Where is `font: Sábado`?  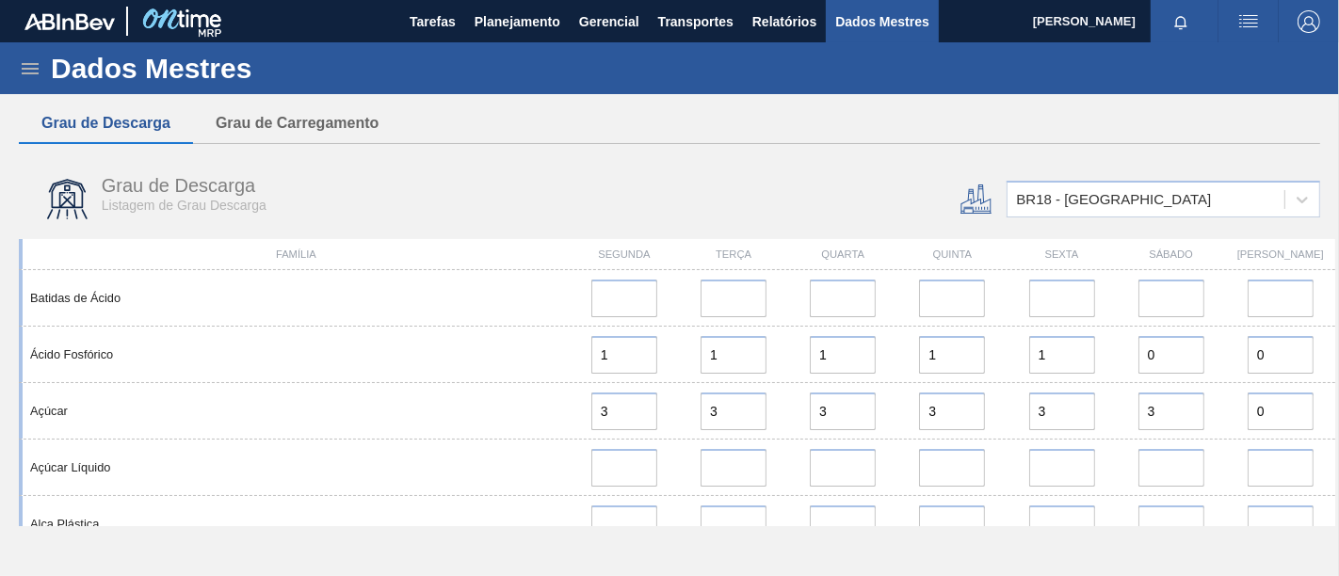 font: Sábado is located at coordinates (1171, 254).